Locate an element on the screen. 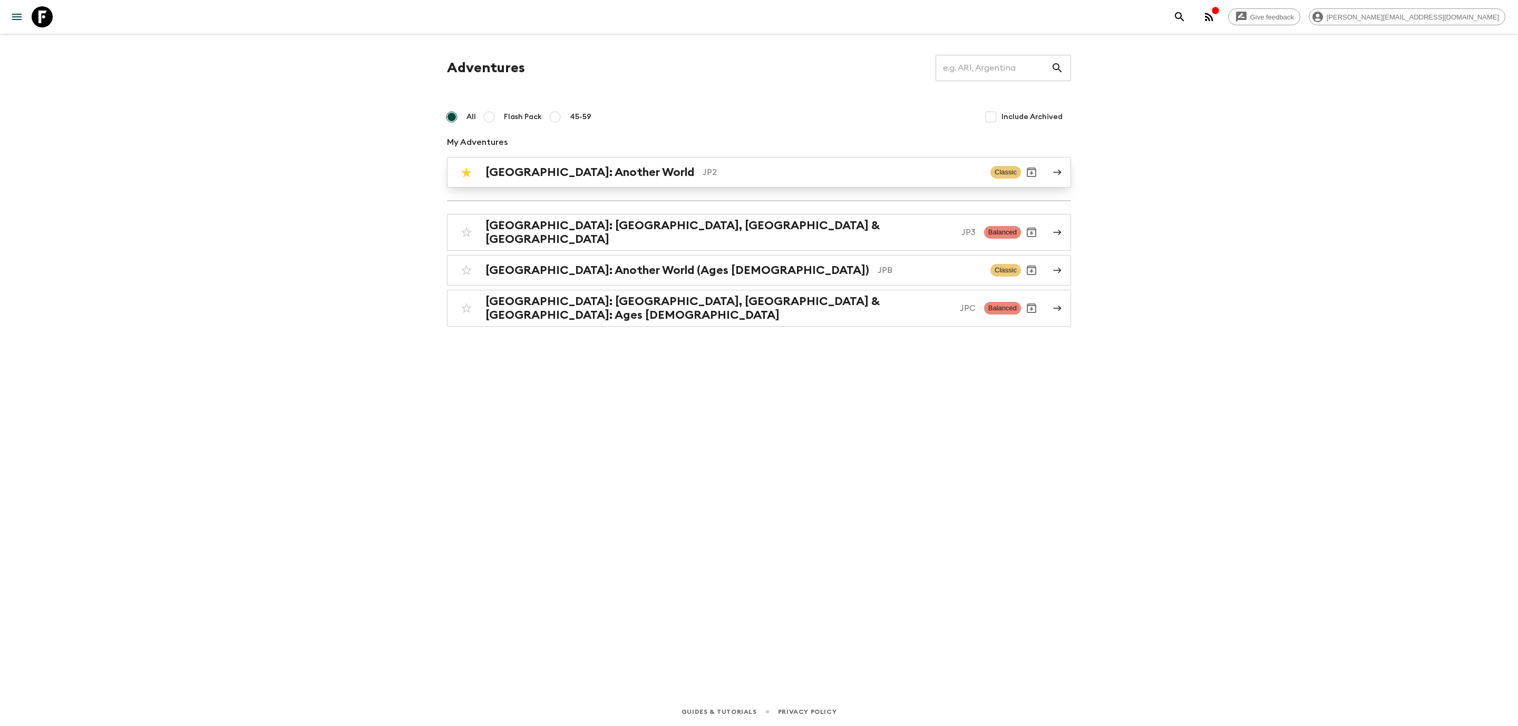  input: e.g. AR1, Argentina is located at coordinates (993, 68).